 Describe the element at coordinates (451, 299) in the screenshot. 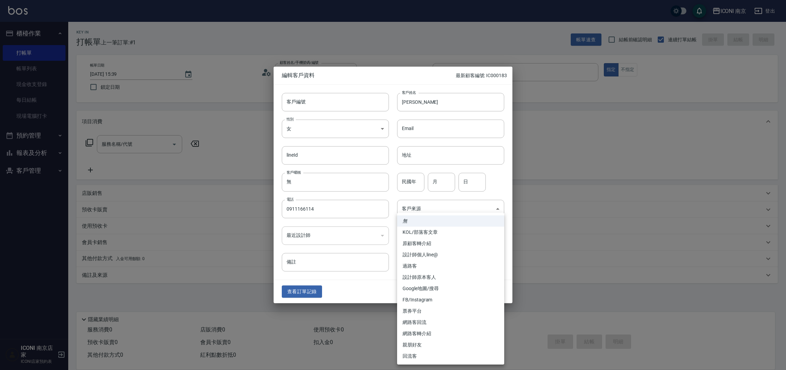

I see `li: FB/Instagram` at that location.